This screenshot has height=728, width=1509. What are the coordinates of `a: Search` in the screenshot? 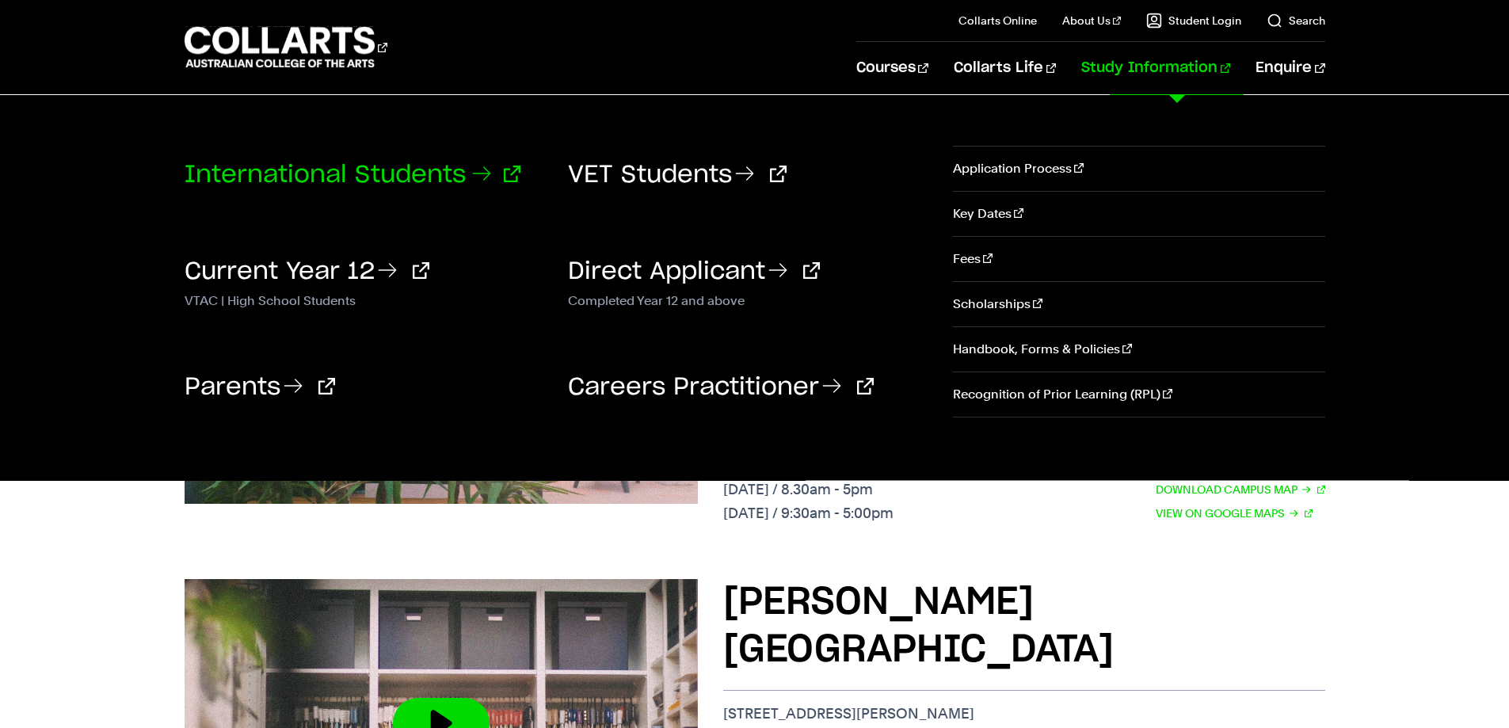 It's located at (1296, 21).